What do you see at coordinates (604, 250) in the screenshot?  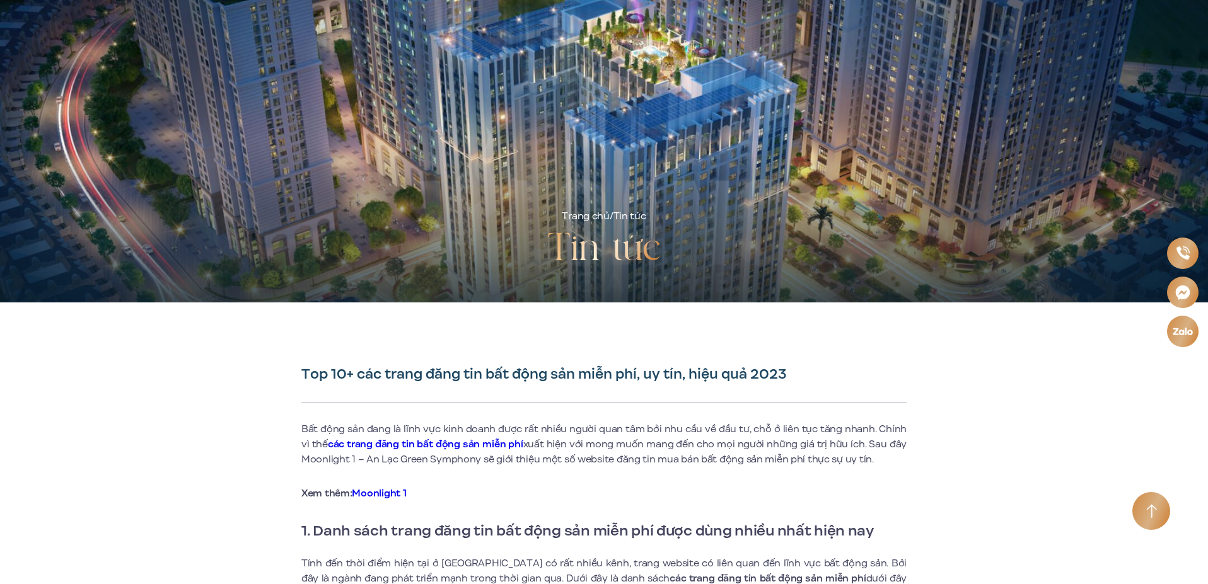 I see `h2: Tin tức` at bounding box center [604, 250].